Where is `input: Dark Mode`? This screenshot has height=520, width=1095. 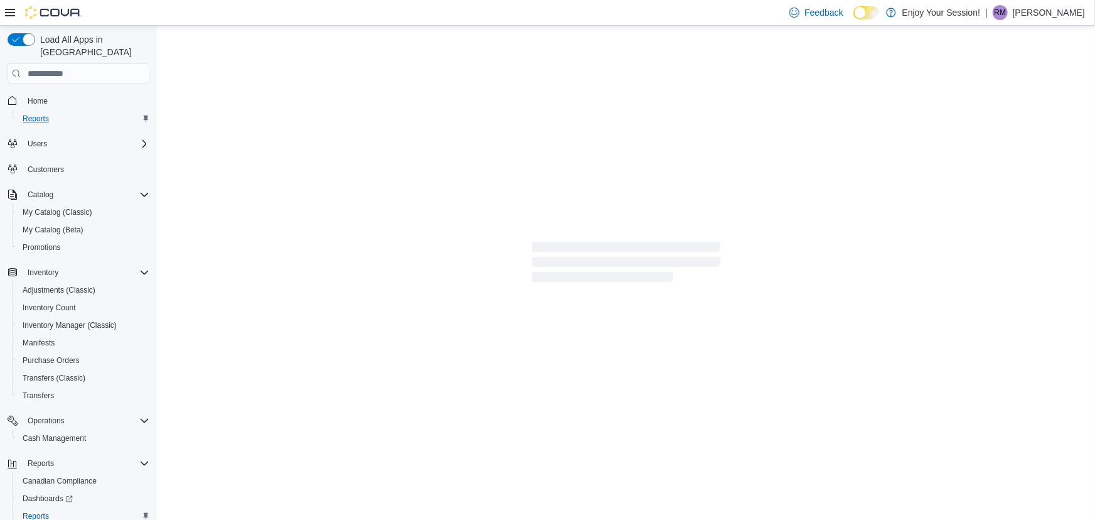
input: Dark Mode is located at coordinates (867, 13).